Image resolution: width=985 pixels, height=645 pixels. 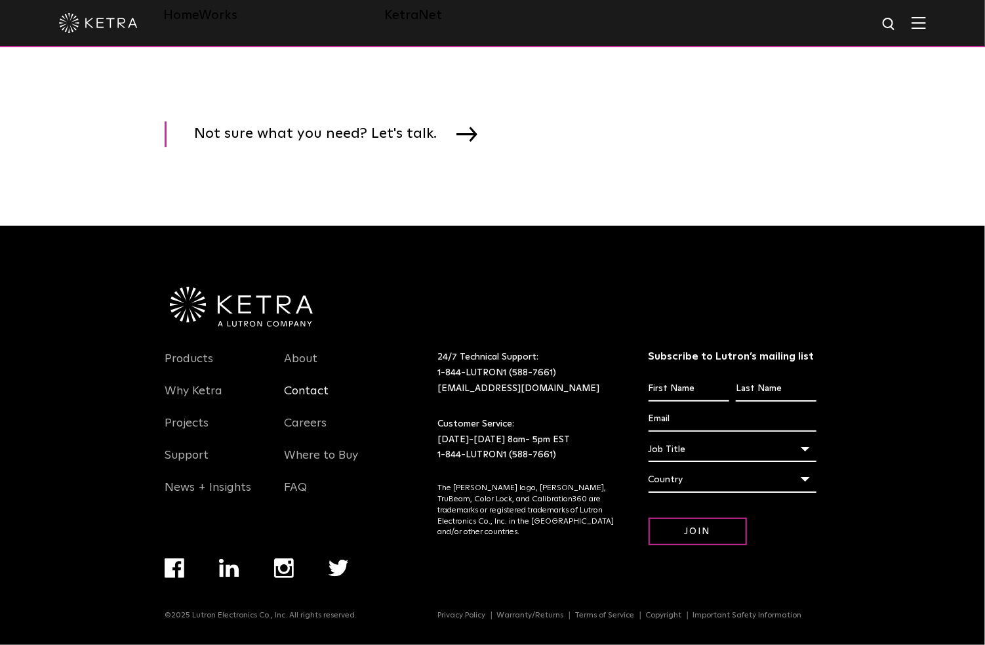 I want to click on a: Copyright, so click(x=664, y=615).